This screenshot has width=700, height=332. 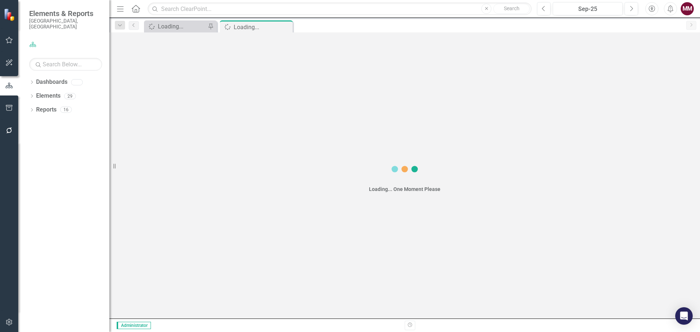 What do you see at coordinates (588, 9) in the screenshot?
I see `button: Sep-25` at bounding box center [588, 9].